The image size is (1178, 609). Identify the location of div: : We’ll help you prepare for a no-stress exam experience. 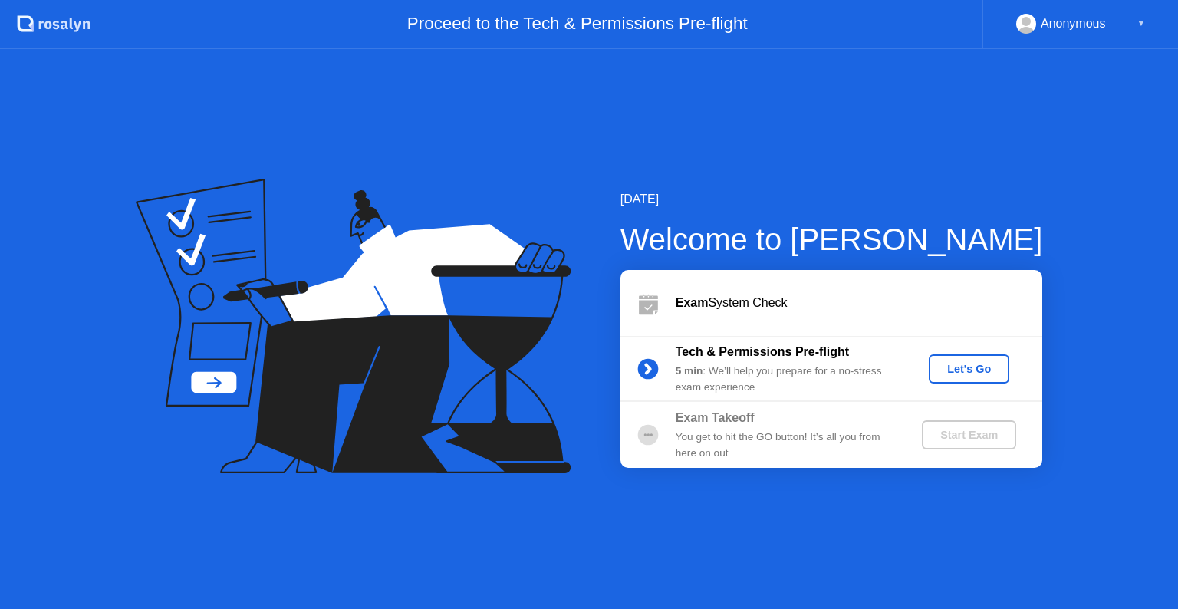
(786, 379).